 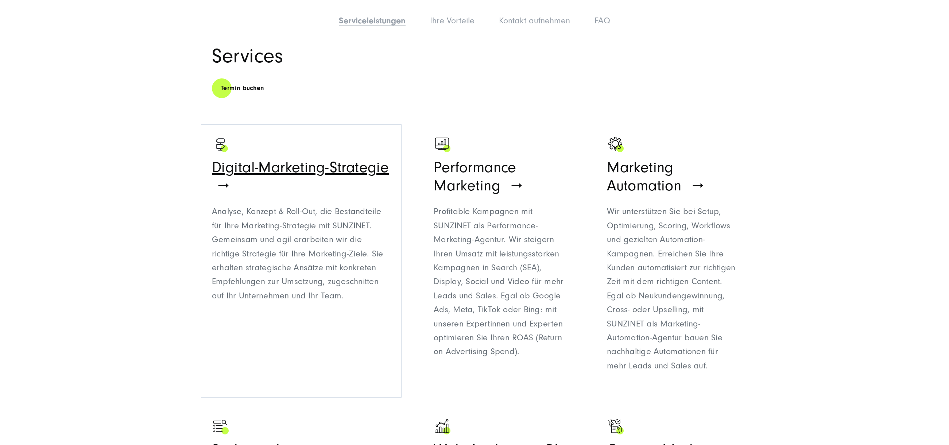 What do you see at coordinates (372, 20) in the screenshot?
I see `a: Serviceleistungen` at bounding box center [372, 20].